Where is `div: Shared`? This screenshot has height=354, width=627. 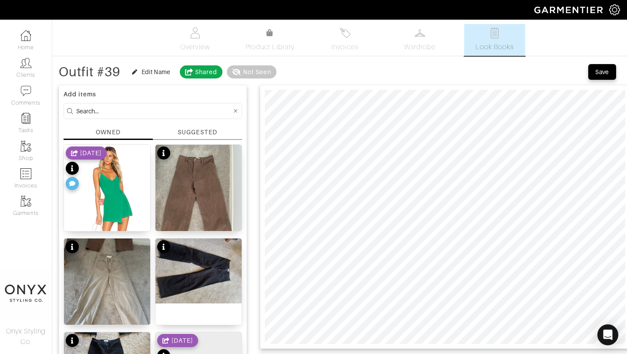
div: Shared is located at coordinates (206, 72).